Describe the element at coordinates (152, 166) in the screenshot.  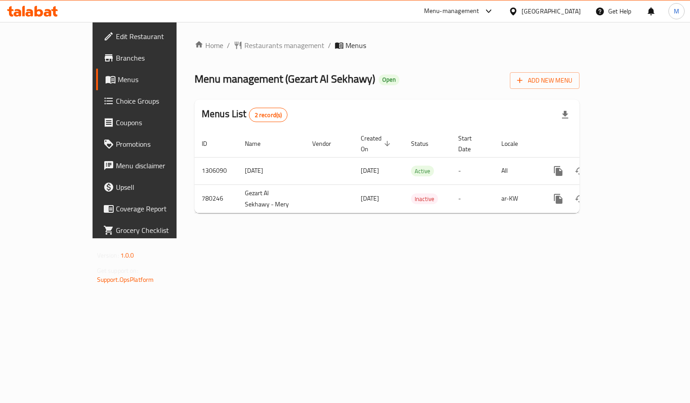
I see `a: Menu disclaimer` at that location.